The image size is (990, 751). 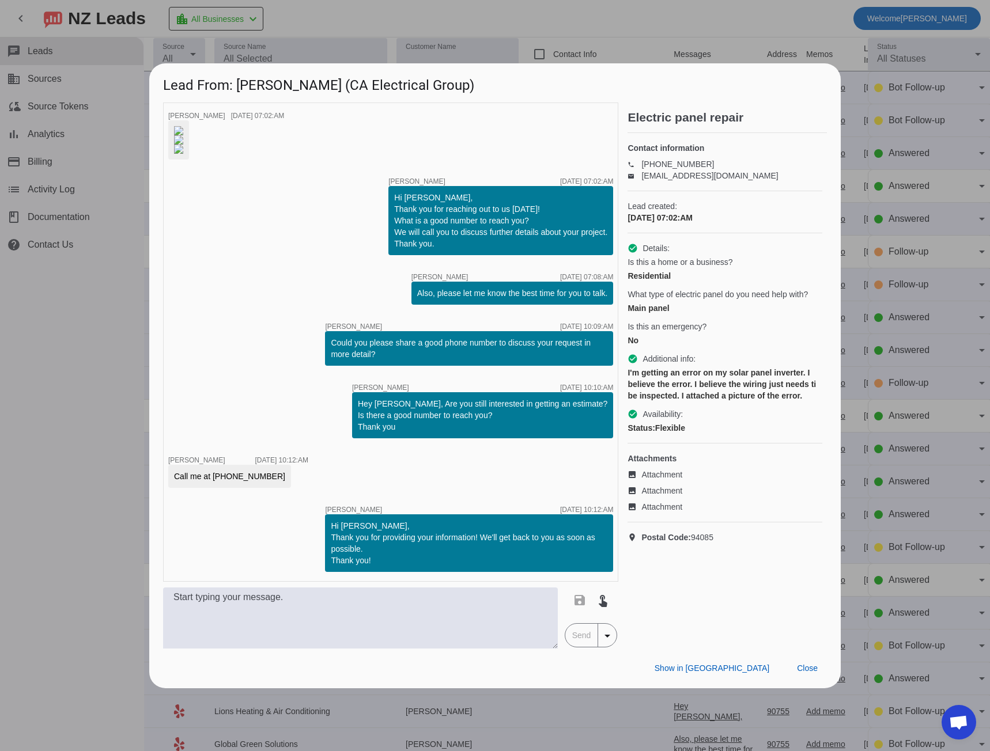 What do you see at coordinates (727, 118) in the screenshot?
I see `h2: Electric panel repair` at bounding box center [727, 118].